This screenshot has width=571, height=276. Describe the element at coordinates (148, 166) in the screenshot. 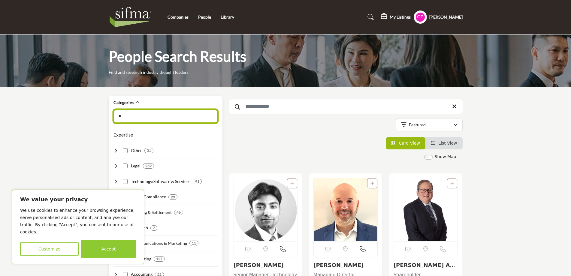

I see `div: 239 Results For Legal` at that location.